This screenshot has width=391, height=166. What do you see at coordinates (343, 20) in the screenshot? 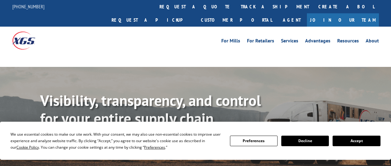
I see `a: Join Our Team` at bounding box center [343, 20].